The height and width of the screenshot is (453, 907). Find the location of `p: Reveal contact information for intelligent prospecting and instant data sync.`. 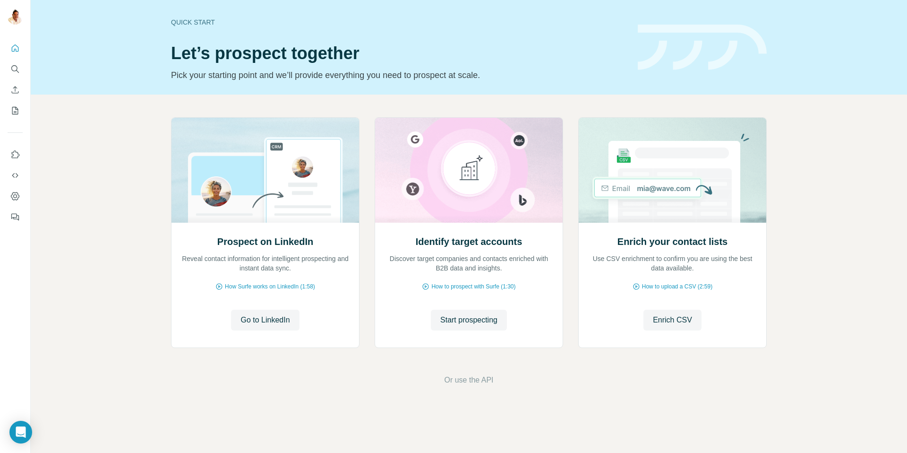

p: Reveal contact information for intelligent prospecting and instant data sync. is located at coordinates (265, 263).